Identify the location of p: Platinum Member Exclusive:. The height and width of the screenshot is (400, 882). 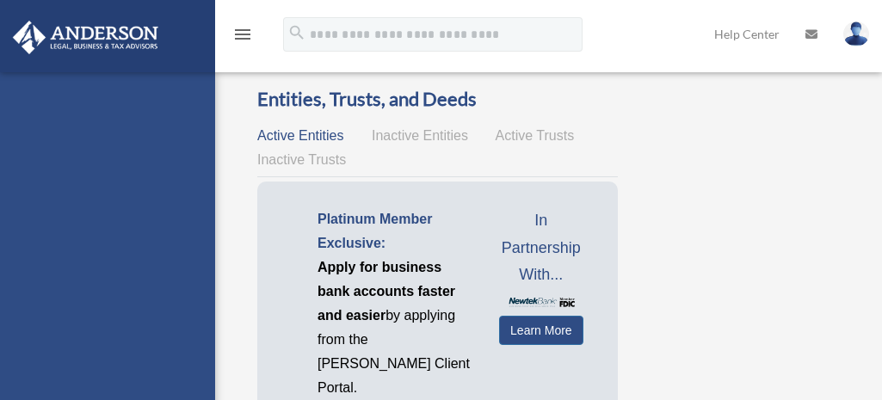
(395, 232).